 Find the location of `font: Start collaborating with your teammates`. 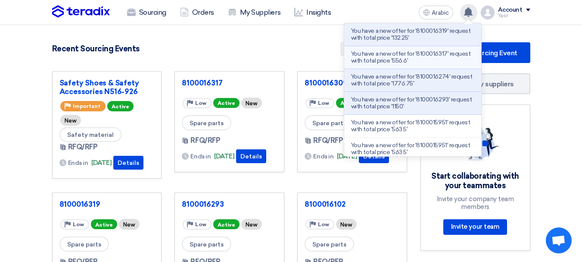

font: Start collaborating with your teammates is located at coordinates (475, 181).